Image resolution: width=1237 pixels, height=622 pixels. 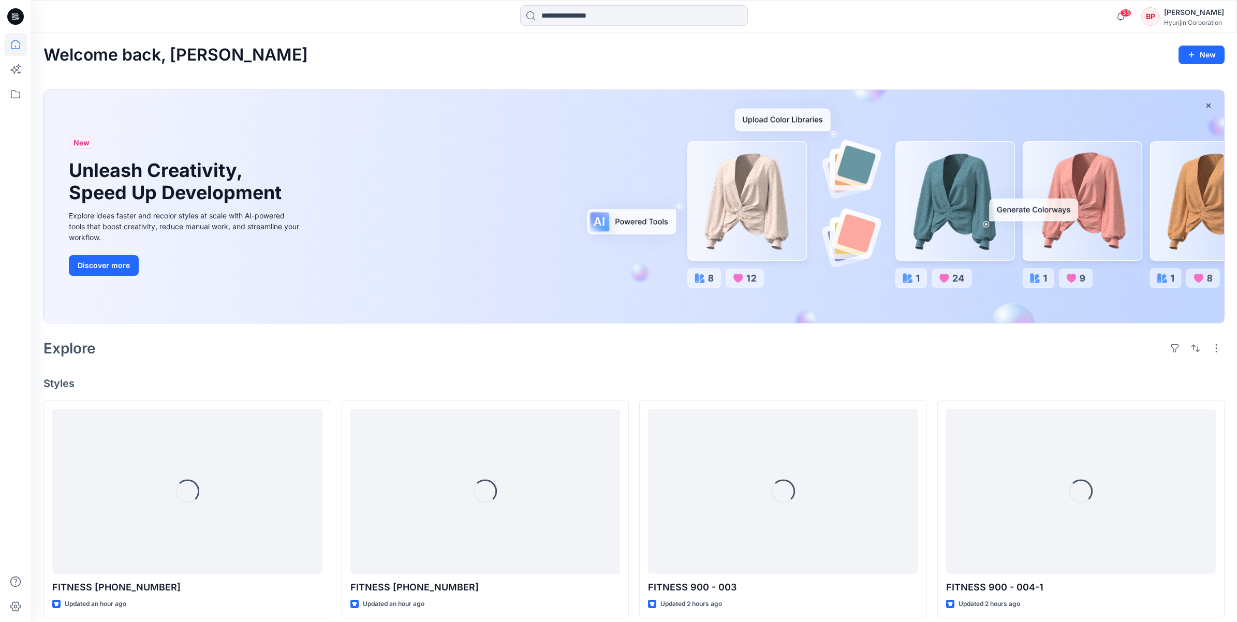 What do you see at coordinates (1081, 588) in the screenshot?
I see `p: FITNESS 900 - 004-1` at bounding box center [1081, 588].